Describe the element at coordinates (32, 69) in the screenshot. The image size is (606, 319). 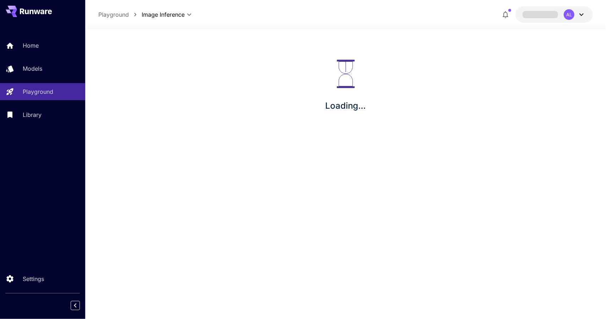
I see `p: Models` at that location.